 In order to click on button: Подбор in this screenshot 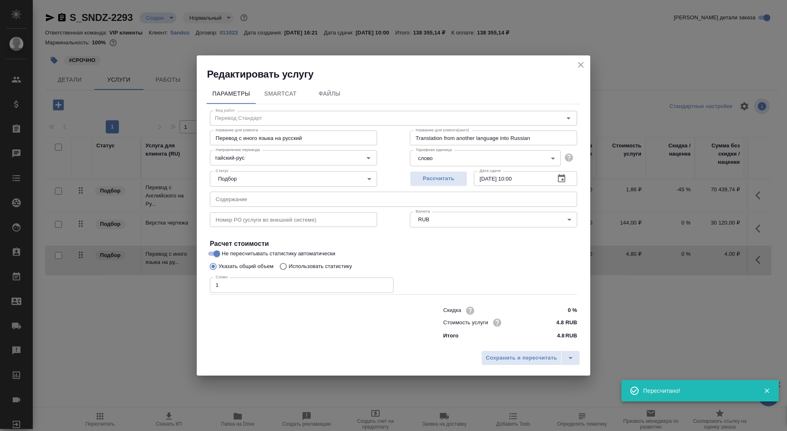, I will do `click(228, 178)`.